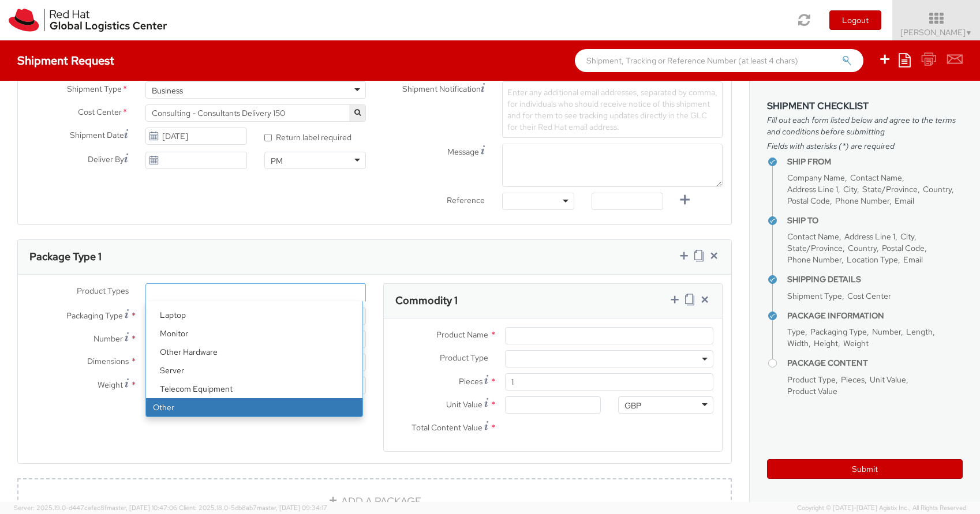 The width and height of the screenshot is (980, 514). Describe the element at coordinates (268, 137) in the screenshot. I see `input: Return label required` at that location.